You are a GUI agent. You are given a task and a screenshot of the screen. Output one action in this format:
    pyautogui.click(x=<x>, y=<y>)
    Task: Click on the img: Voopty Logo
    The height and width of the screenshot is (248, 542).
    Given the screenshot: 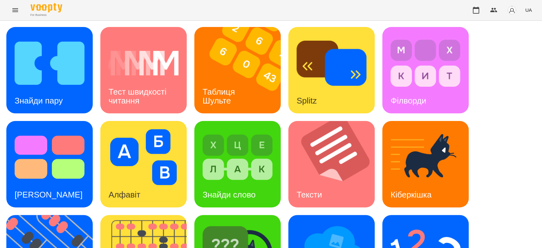 What is the action you would take?
    pyautogui.click(x=46, y=8)
    